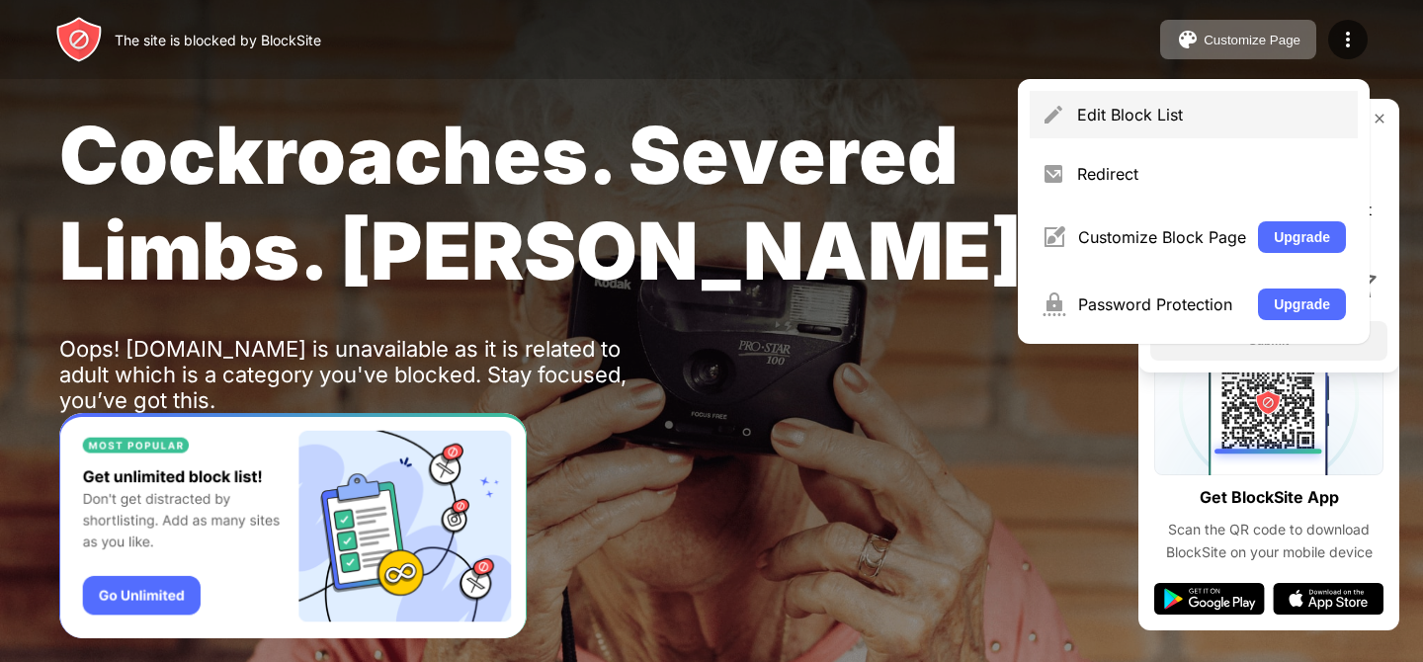  I want to click on img: menu-redirect.svg, so click(1053, 174).